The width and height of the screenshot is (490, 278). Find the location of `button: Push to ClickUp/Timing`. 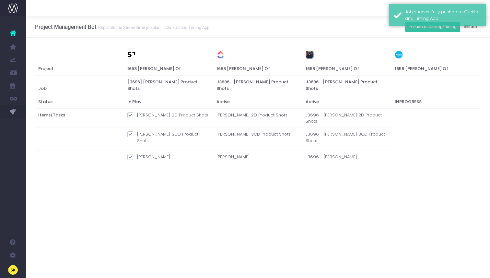

button: Push to ClickUp/Timing is located at coordinates (433, 27).